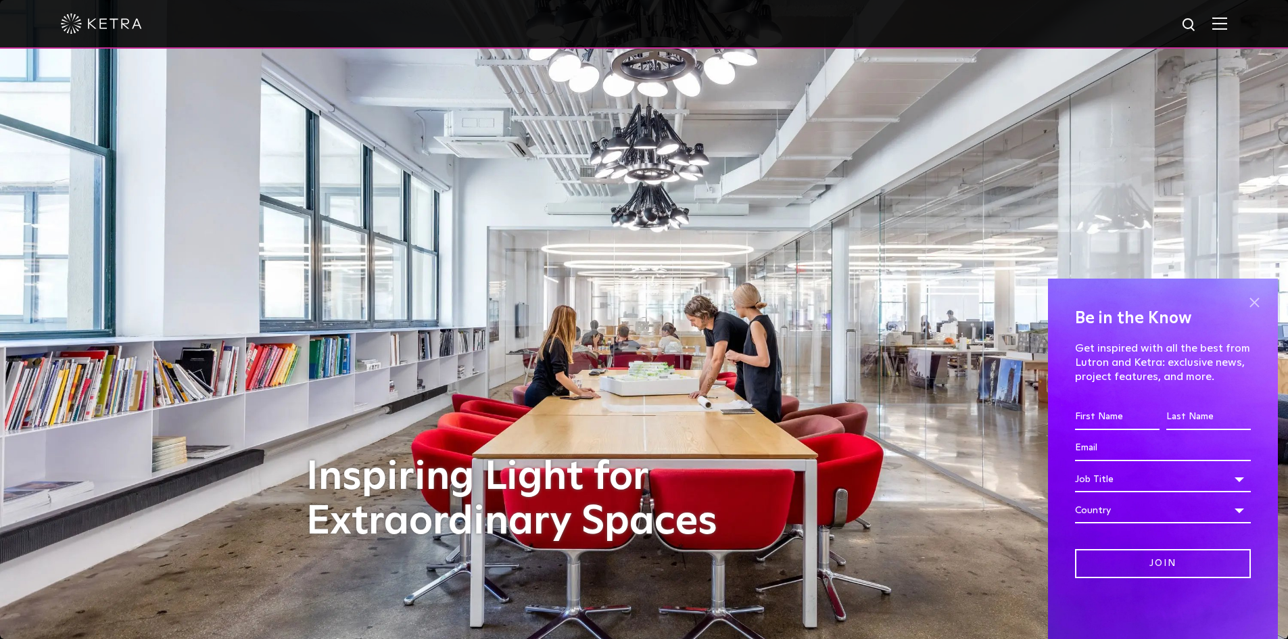  I want to click on input: Email, so click(1163, 448).